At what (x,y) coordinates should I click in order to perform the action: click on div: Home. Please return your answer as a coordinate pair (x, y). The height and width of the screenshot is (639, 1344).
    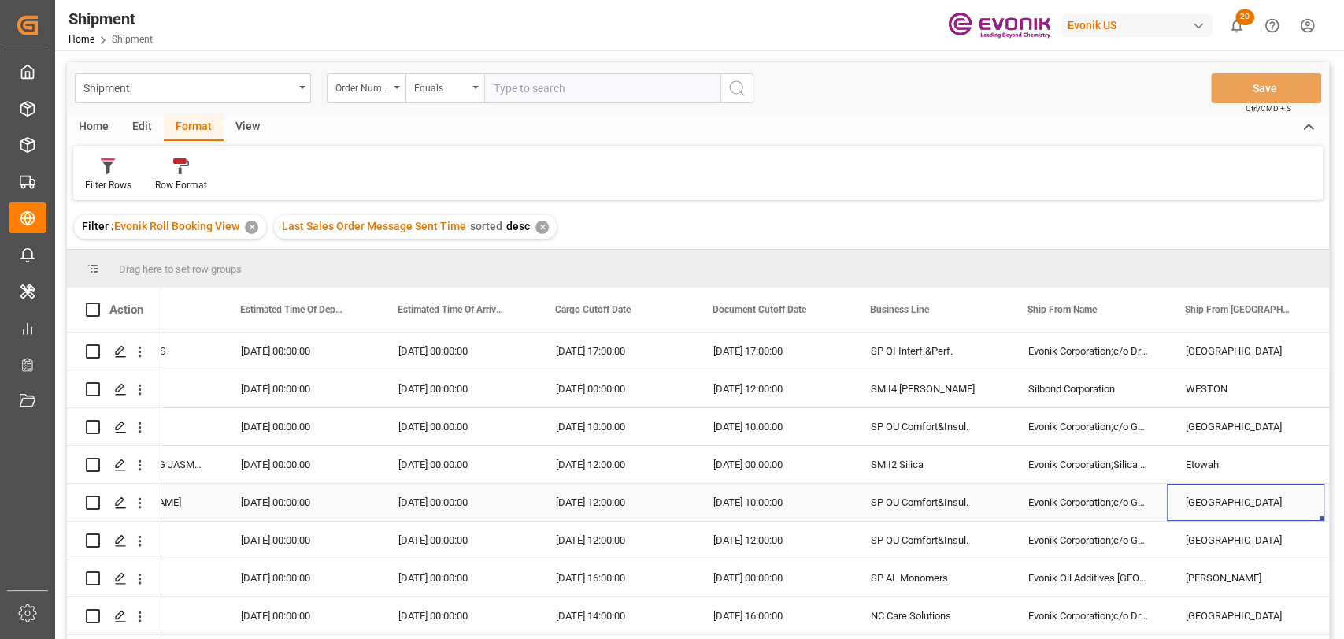
    Looking at the image, I should click on (94, 128).